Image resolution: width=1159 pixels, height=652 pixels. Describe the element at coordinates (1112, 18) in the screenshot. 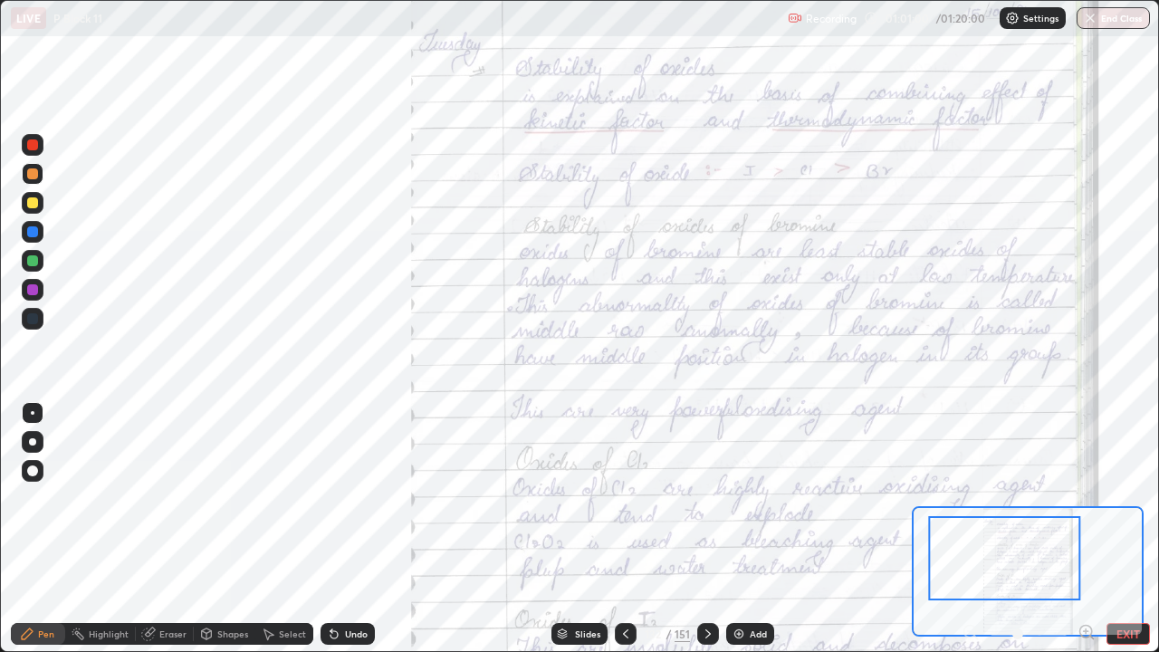

I see `button: End Class` at that location.